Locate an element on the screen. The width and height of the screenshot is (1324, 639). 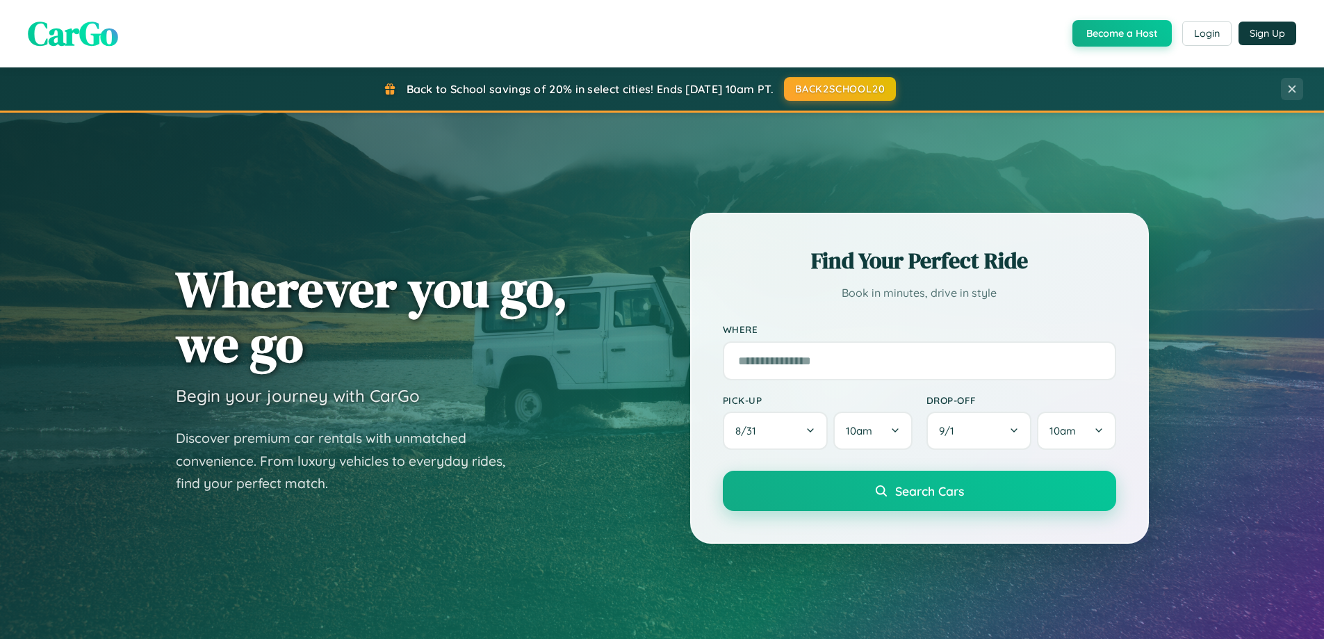
p: Discover premium car rentals with unmatched convenience. From luxury vehicles to everyday rides, ... is located at coordinates (350, 461).